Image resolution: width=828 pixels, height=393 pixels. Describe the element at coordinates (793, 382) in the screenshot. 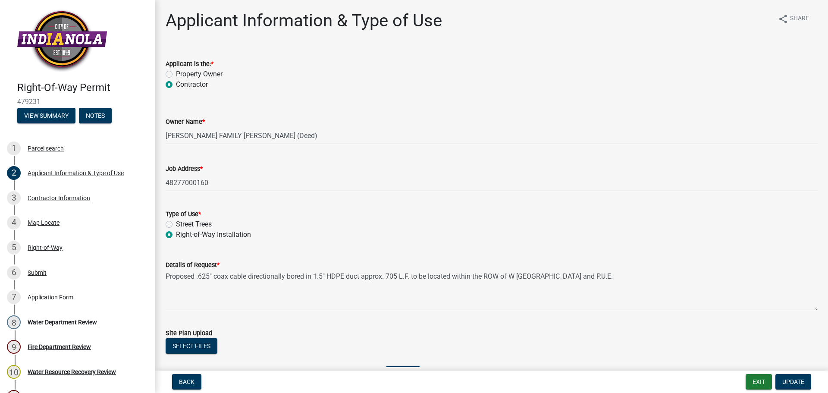

I see `button: Update` at that location.